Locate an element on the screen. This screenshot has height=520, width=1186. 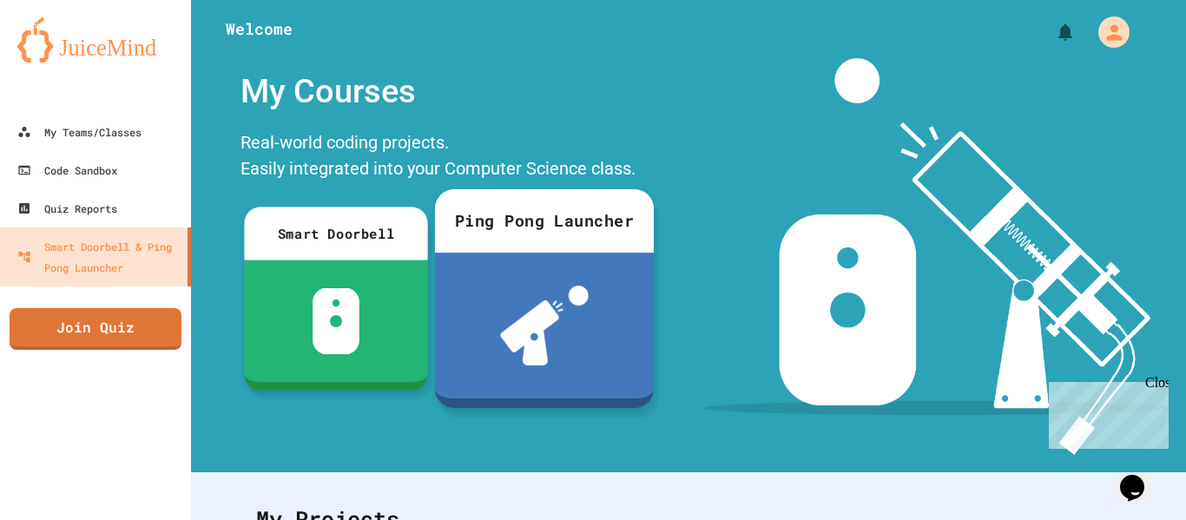
div: Quiz Reports is located at coordinates (67, 208).